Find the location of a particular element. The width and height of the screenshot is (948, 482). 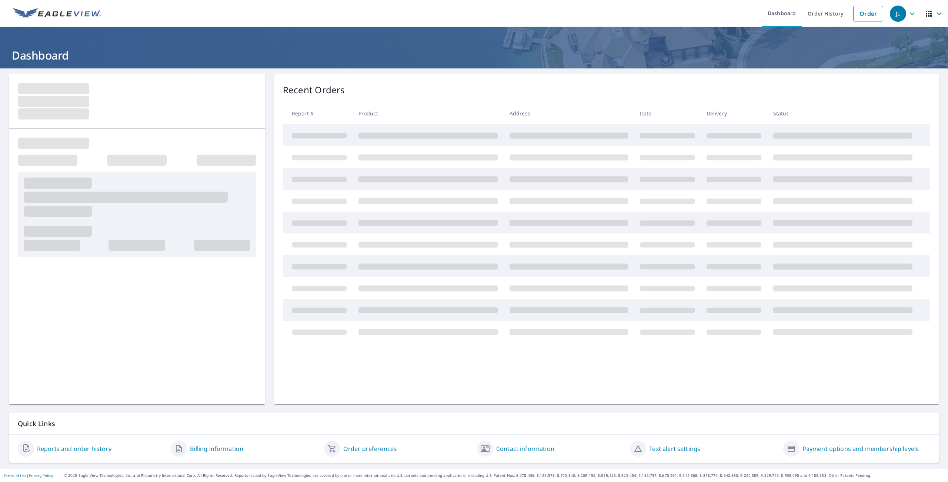

a: Reports and order history is located at coordinates (74, 449).